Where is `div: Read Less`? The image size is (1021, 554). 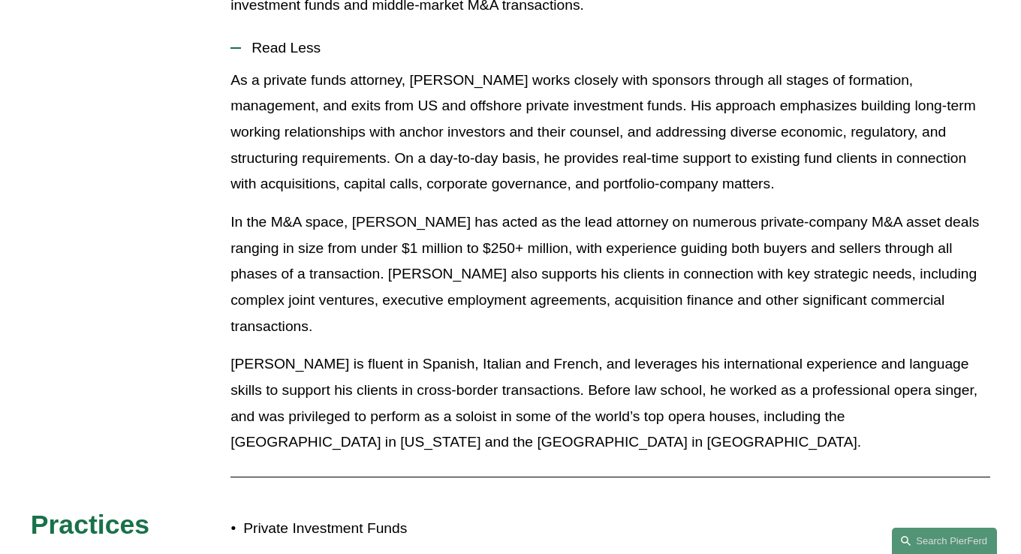
div: Read Less is located at coordinates (611, 267).